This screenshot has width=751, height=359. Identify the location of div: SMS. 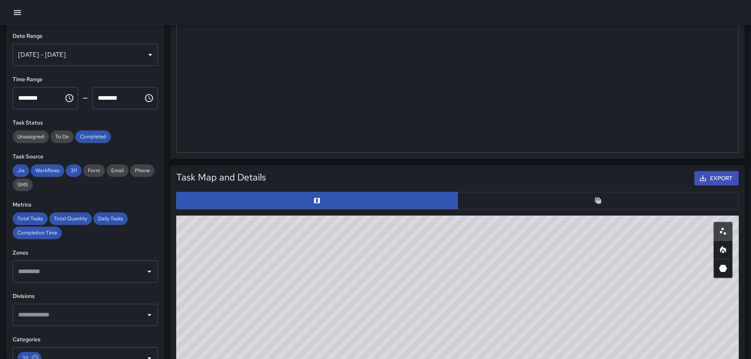
(22, 185).